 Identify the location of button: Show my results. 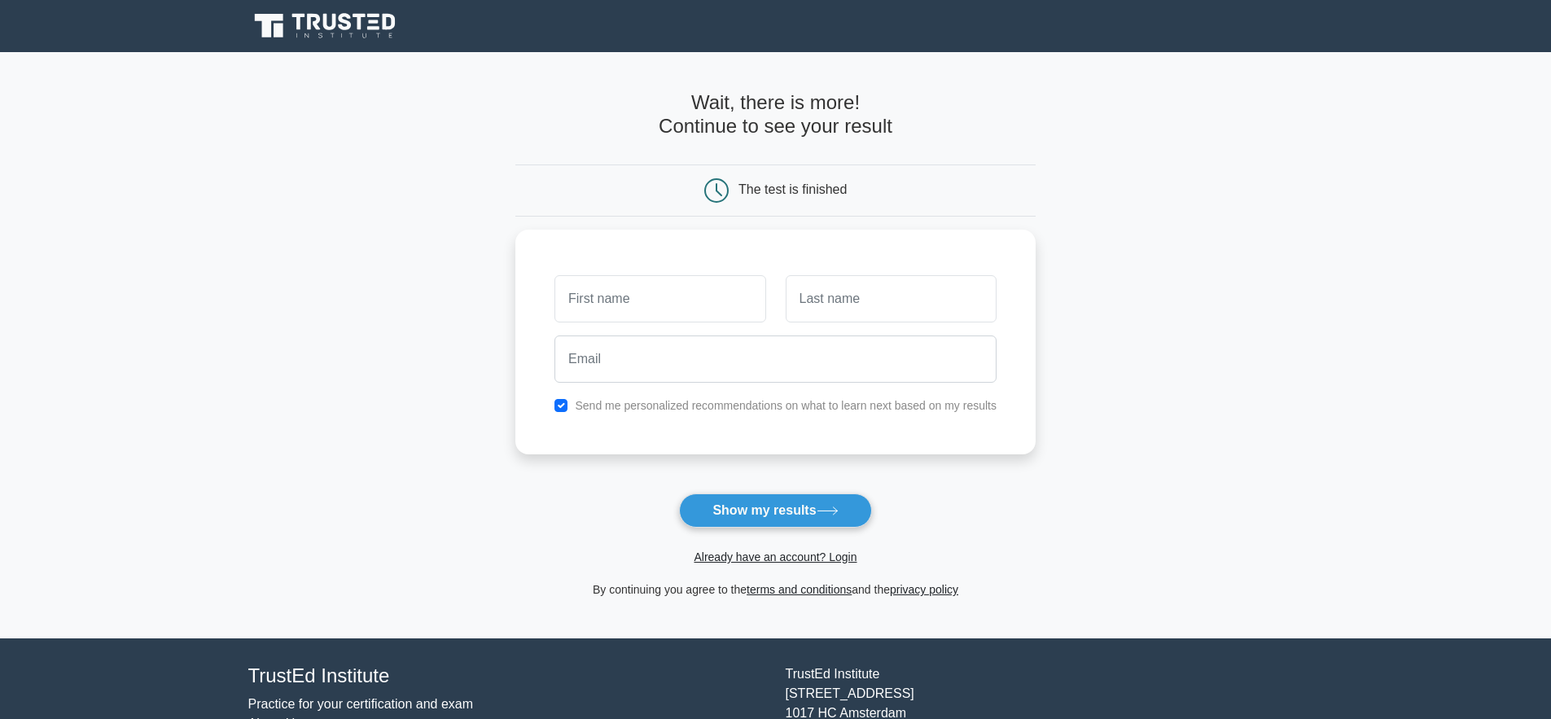
(775, 510).